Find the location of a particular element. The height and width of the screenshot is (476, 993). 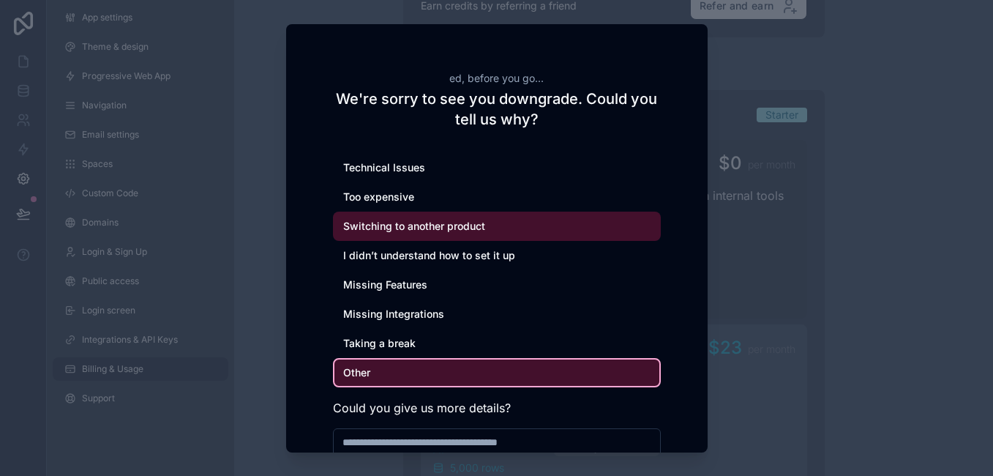

div: Missing Features is located at coordinates (497, 285).